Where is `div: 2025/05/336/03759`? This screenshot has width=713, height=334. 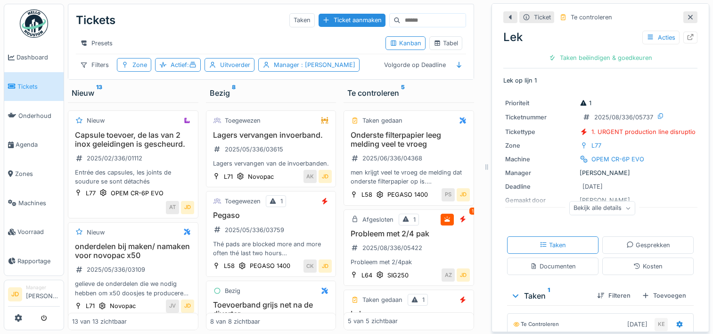 div: 2025/05/336/03759 is located at coordinates (254, 229).